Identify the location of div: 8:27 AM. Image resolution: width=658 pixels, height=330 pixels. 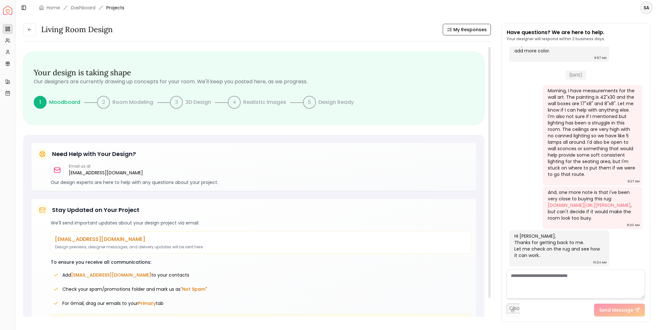
(634, 181).